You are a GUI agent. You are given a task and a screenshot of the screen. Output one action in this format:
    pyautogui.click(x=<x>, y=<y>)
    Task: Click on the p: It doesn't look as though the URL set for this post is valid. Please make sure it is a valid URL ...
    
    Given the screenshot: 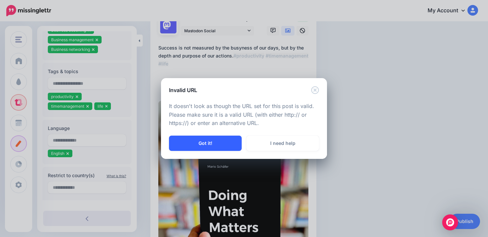 What is the action you would take?
    pyautogui.click(x=244, y=115)
    